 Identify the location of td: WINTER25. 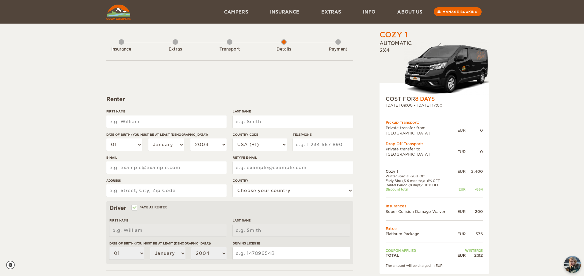
(468, 251).